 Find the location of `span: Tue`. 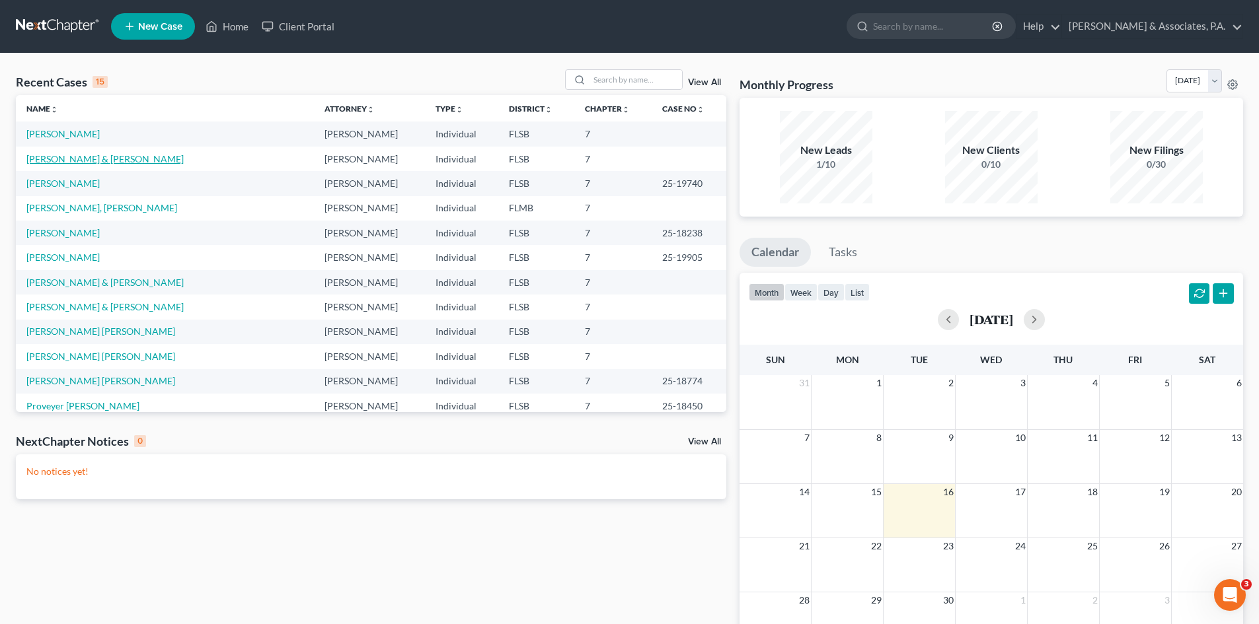

span: Tue is located at coordinates (919, 359).